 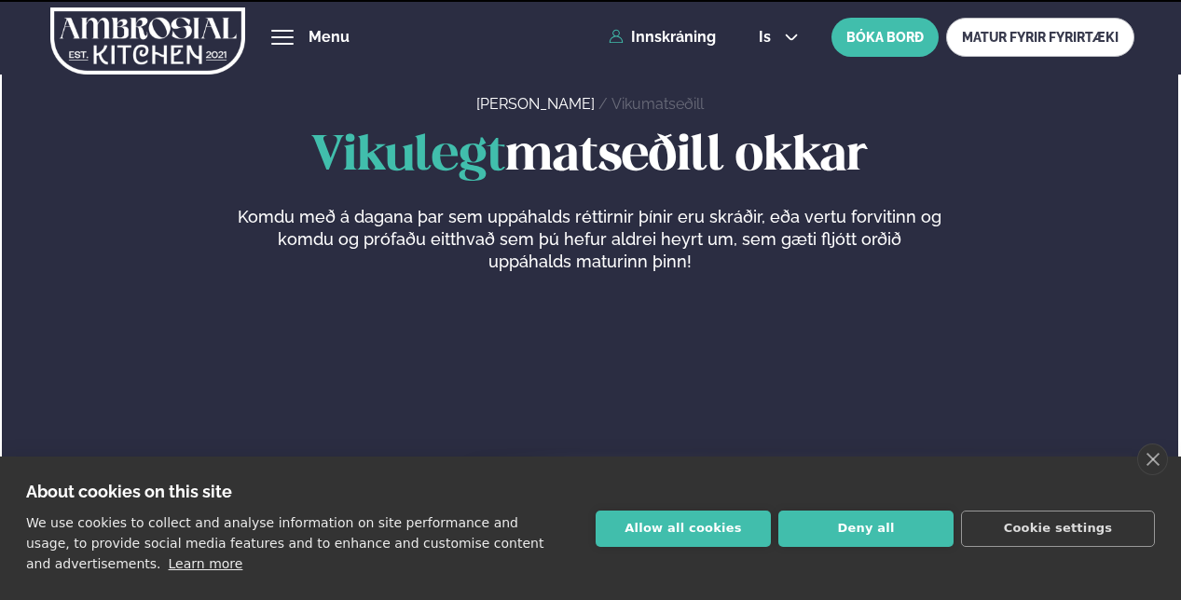 I want to click on button: Deny all, so click(x=866, y=529).